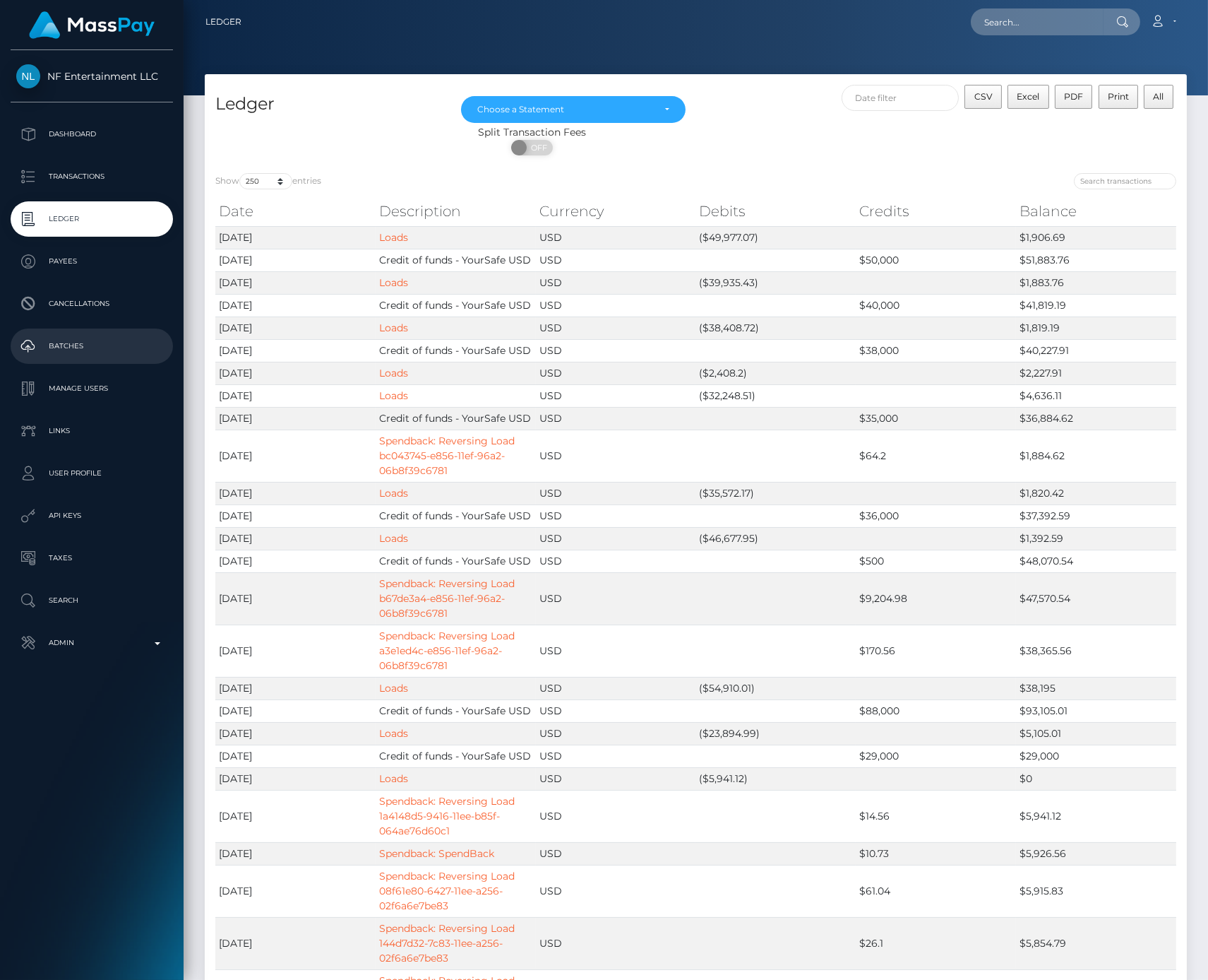  What do you see at coordinates (936, 516) in the screenshot?
I see `td: $36,000` at bounding box center [936, 516].